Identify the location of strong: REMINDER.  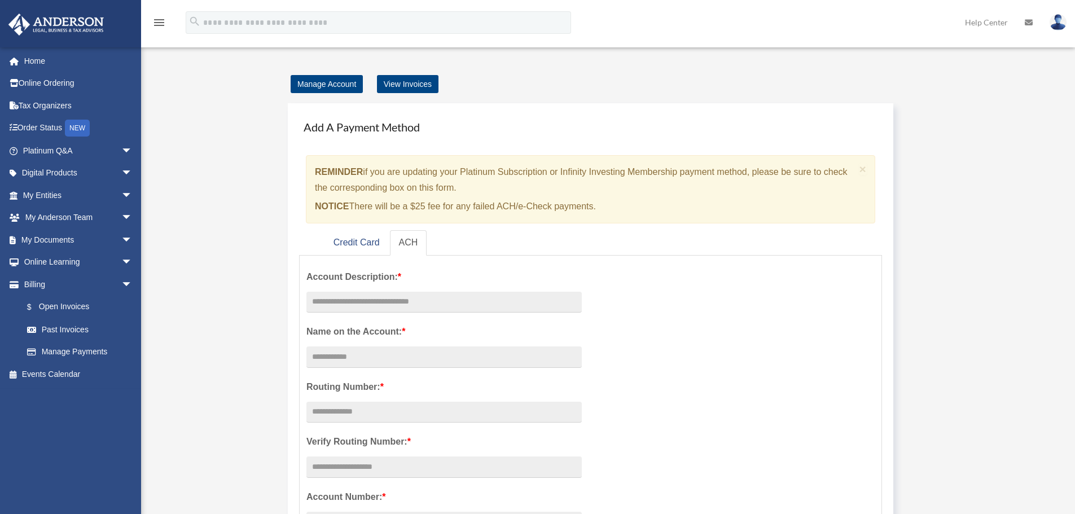
(339, 172).